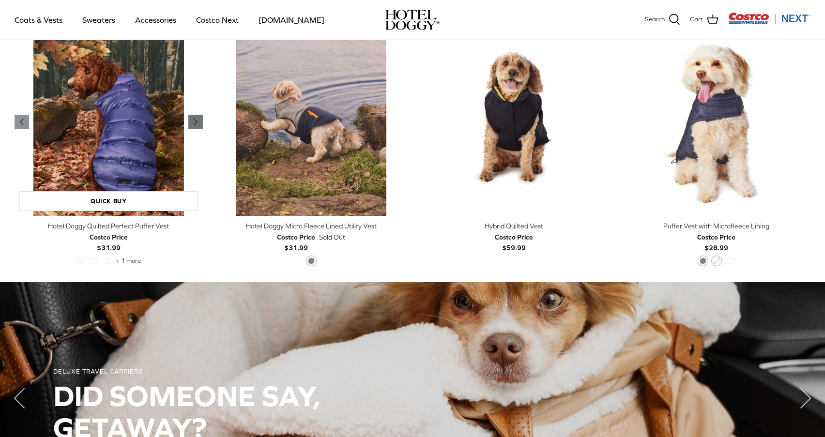 This screenshot has height=437, width=825. What do you see at coordinates (717, 237) in the screenshot?
I see `a: Puffer Vest with Microfleece Lining Costco Price$28.99` at bounding box center [717, 237].